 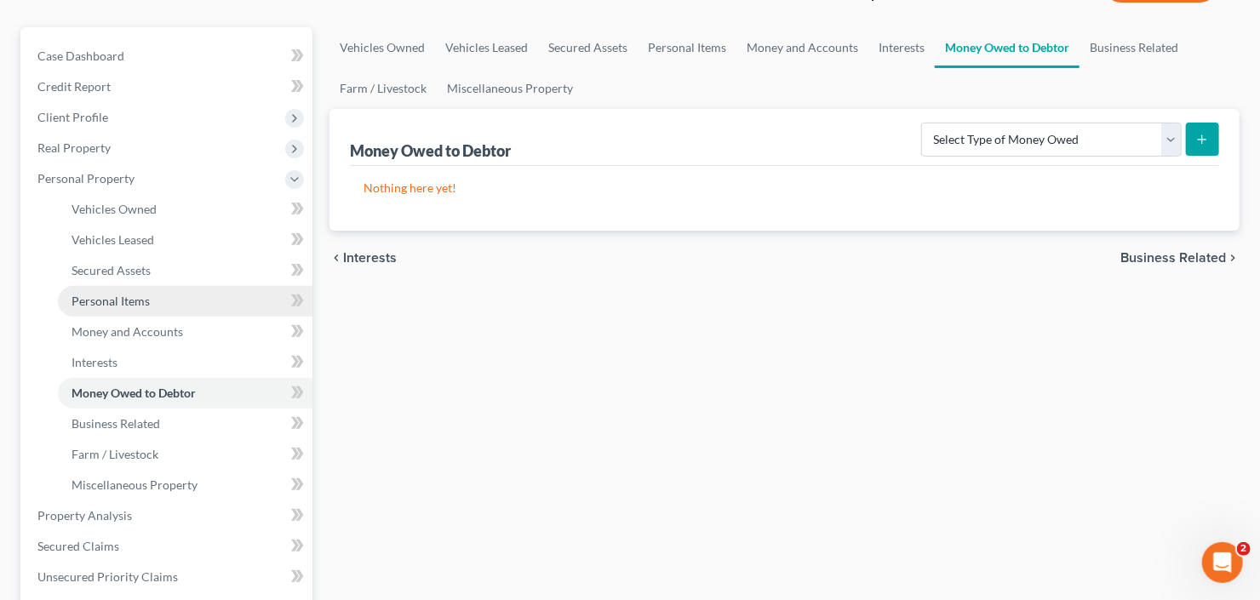 I want to click on a: Credit Report, so click(x=168, y=87).